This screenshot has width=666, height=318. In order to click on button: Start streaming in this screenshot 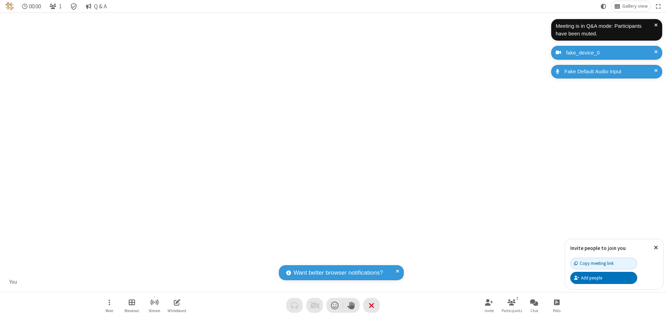, I will do `click(154, 305)`.